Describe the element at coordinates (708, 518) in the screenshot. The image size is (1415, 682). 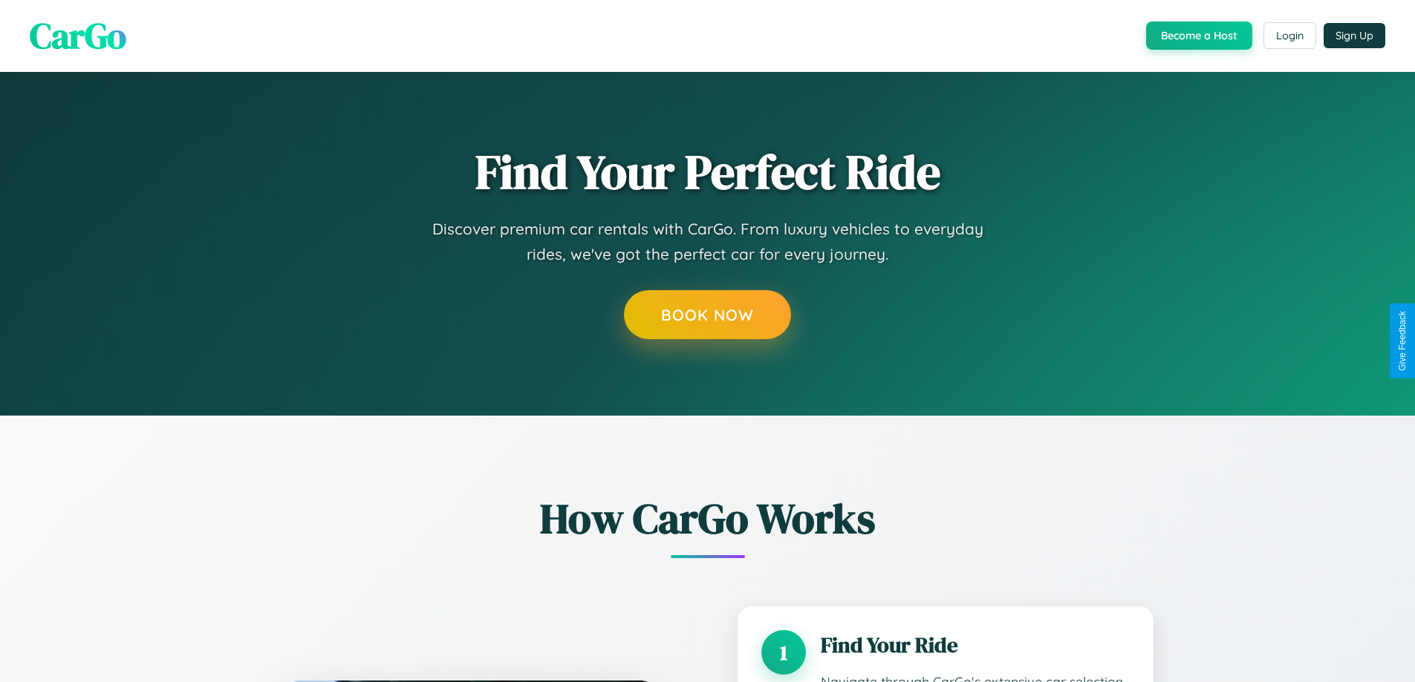
I see `h2: How CarGo Works` at that location.